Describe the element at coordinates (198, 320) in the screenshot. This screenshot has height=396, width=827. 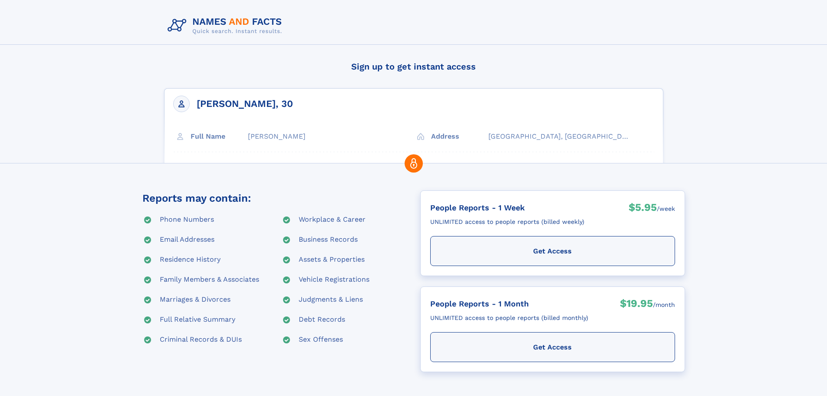
I see `div: Full Relative Summary` at that location.